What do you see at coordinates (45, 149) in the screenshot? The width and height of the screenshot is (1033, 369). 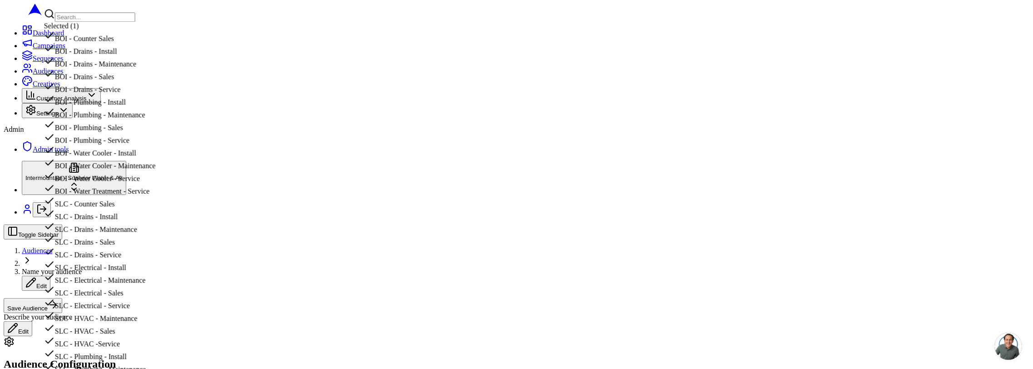 I see `a: Admin tools` at bounding box center [45, 149].